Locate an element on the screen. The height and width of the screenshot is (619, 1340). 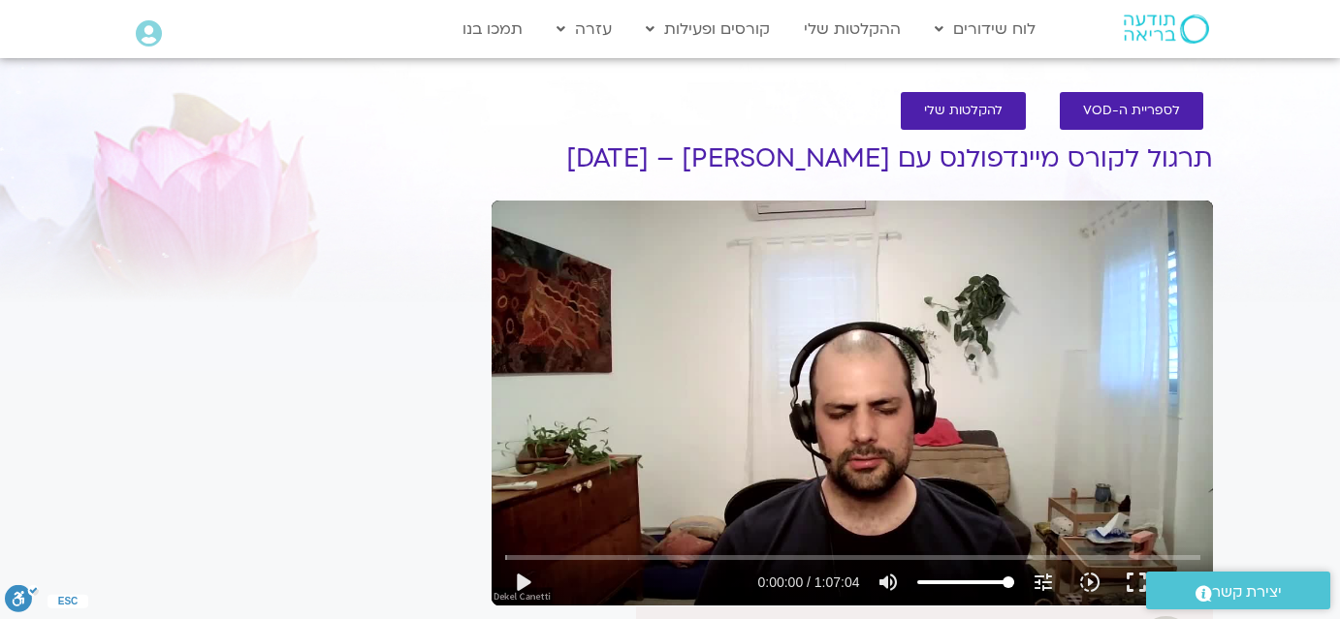
a: לספריית ה-VOD is located at coordinates (1131, 111).